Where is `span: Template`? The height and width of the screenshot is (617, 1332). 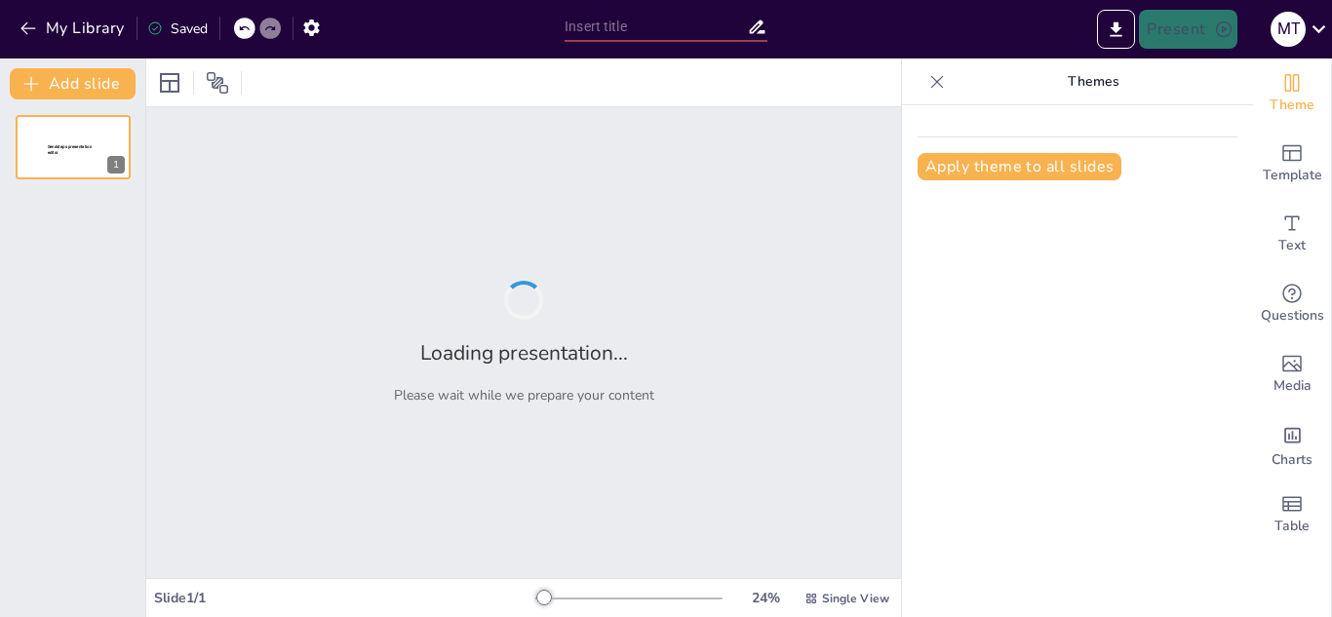
span: Template is located at coordinates (1292, 176).